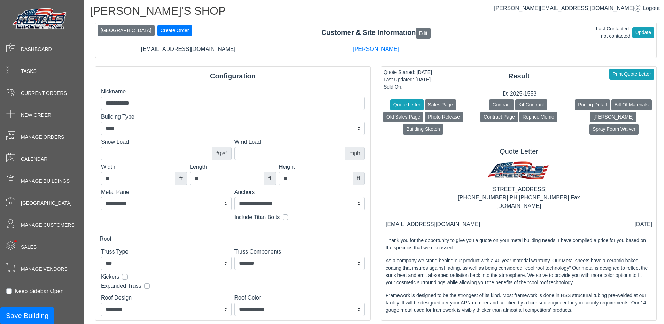 Image resolution: width=664 pixels, height=324 pixels. I want to click on span: Manage Buildings, so click(45, 181).